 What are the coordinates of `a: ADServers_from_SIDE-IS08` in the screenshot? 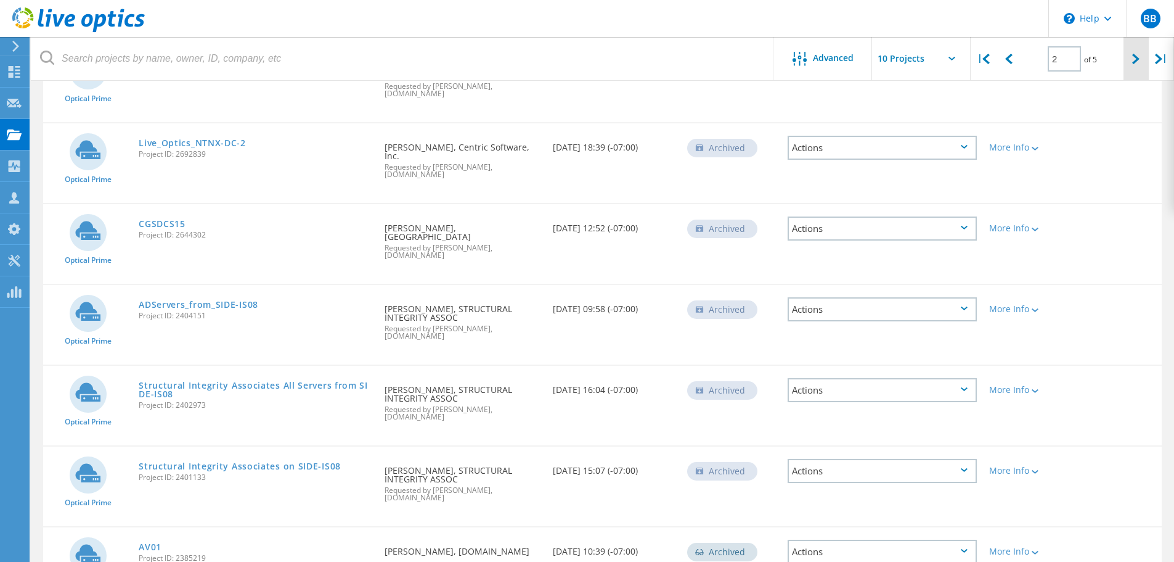 It's located at (198, 304).